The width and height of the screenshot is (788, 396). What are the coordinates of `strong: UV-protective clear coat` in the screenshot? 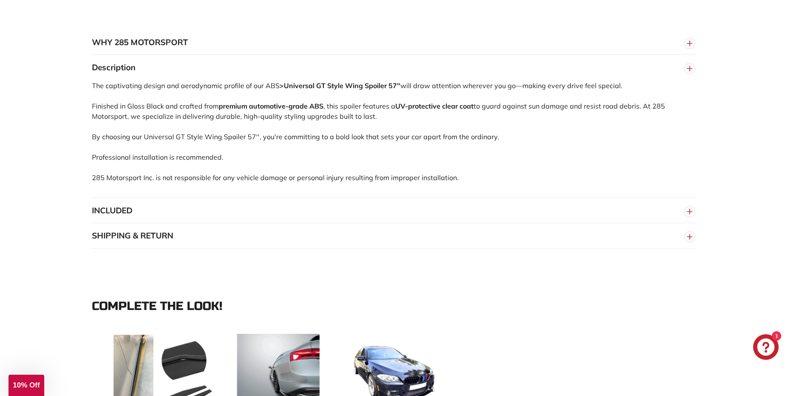 It's located at (435, 106).